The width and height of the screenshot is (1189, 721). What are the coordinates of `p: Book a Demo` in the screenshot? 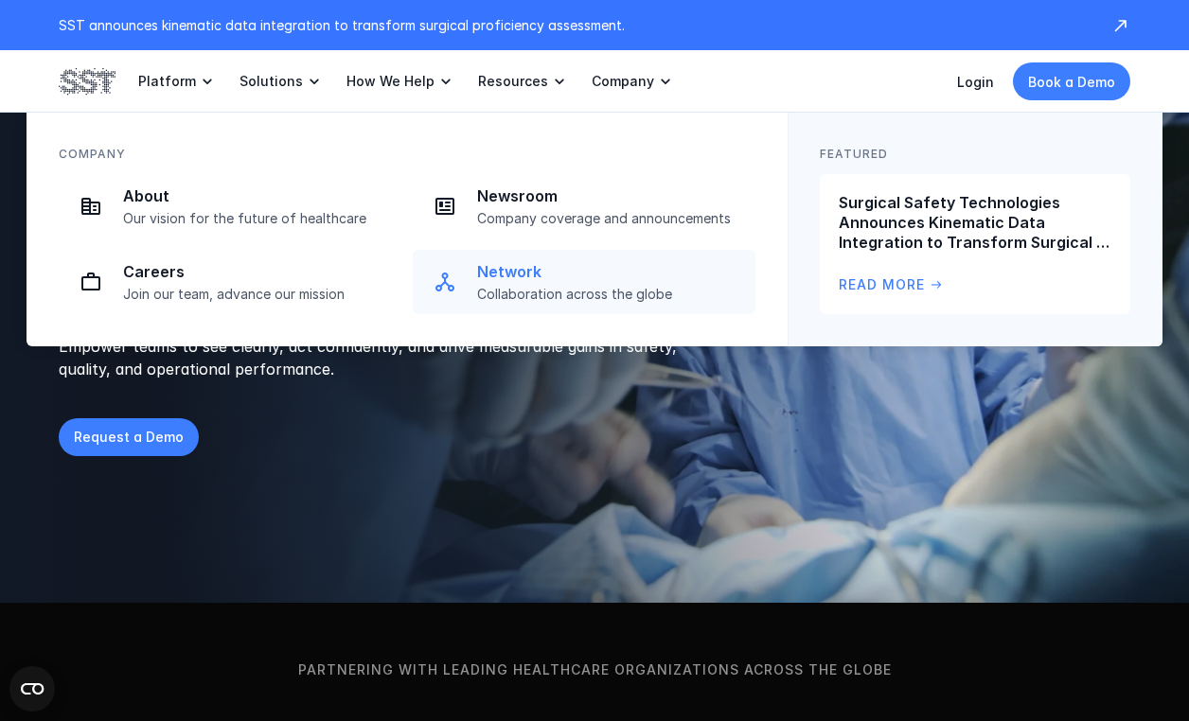 It's located at (1072, 81).